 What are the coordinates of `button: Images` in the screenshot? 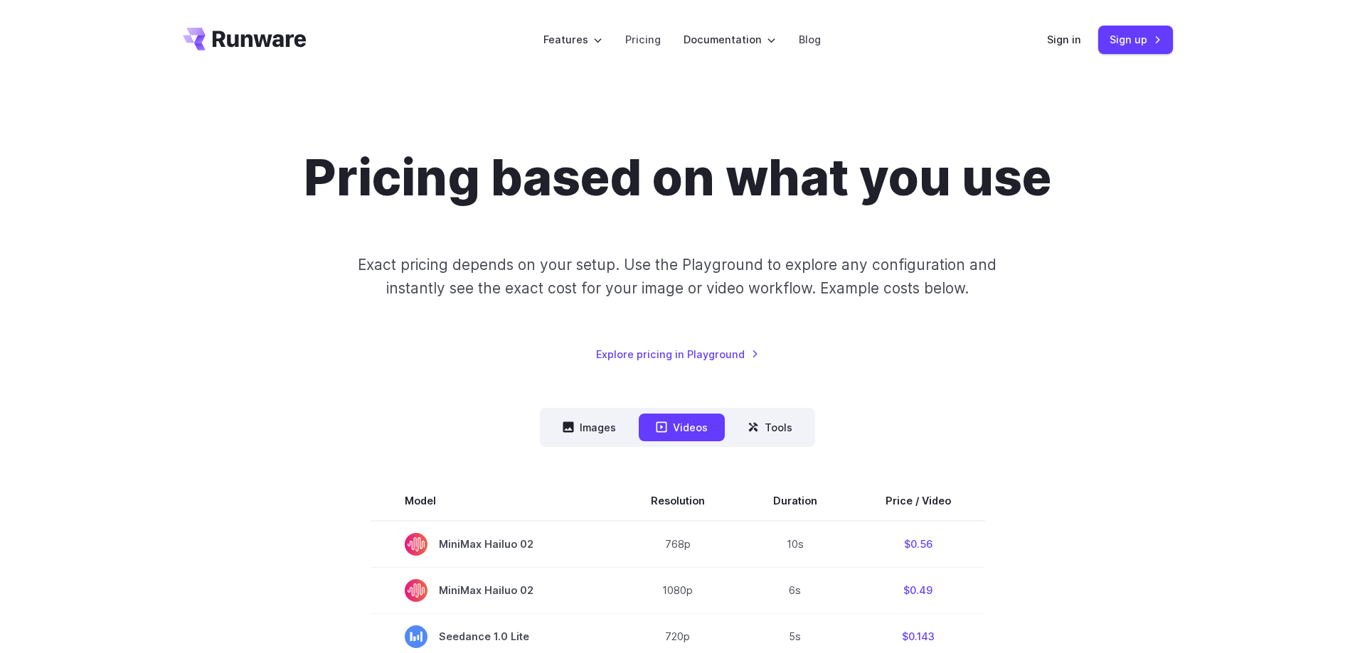 It's located at (589, 427).